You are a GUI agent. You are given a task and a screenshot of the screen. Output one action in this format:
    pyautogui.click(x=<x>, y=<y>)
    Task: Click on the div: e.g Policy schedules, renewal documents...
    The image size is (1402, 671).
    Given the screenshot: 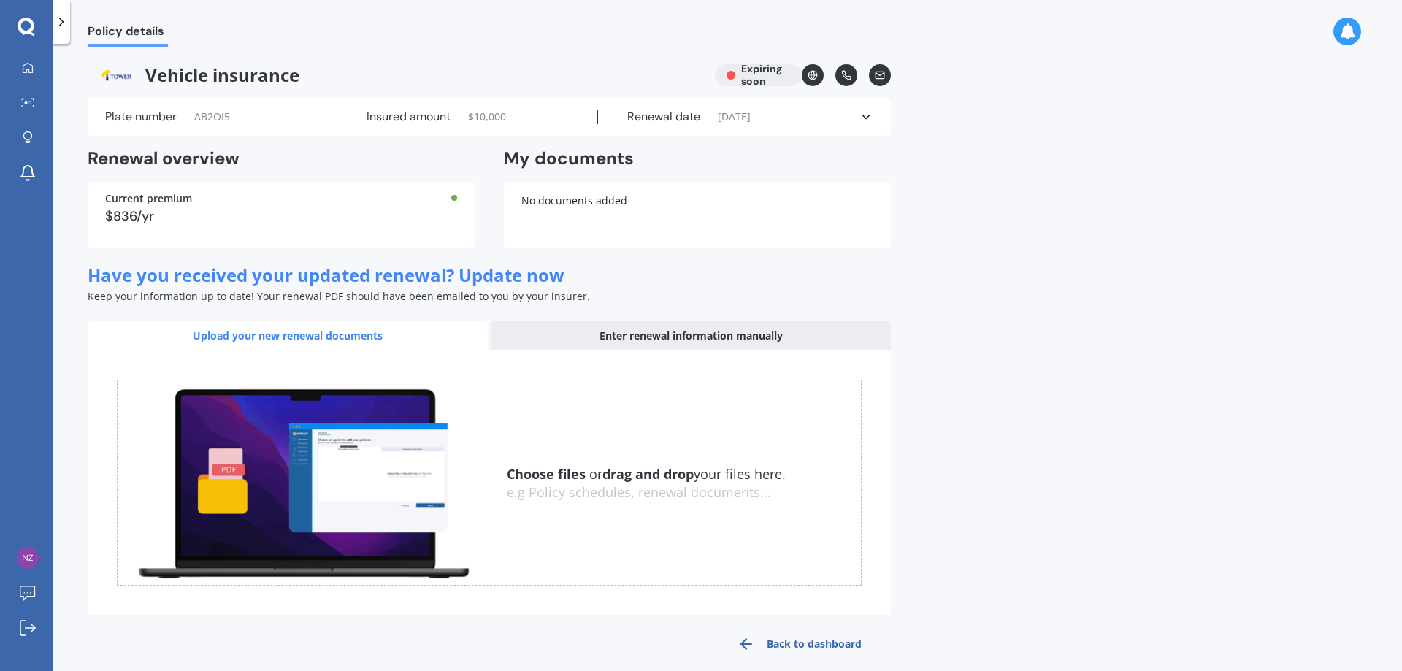 What is the action you would take?
    pyautogui.click(x=683, y=493)
    